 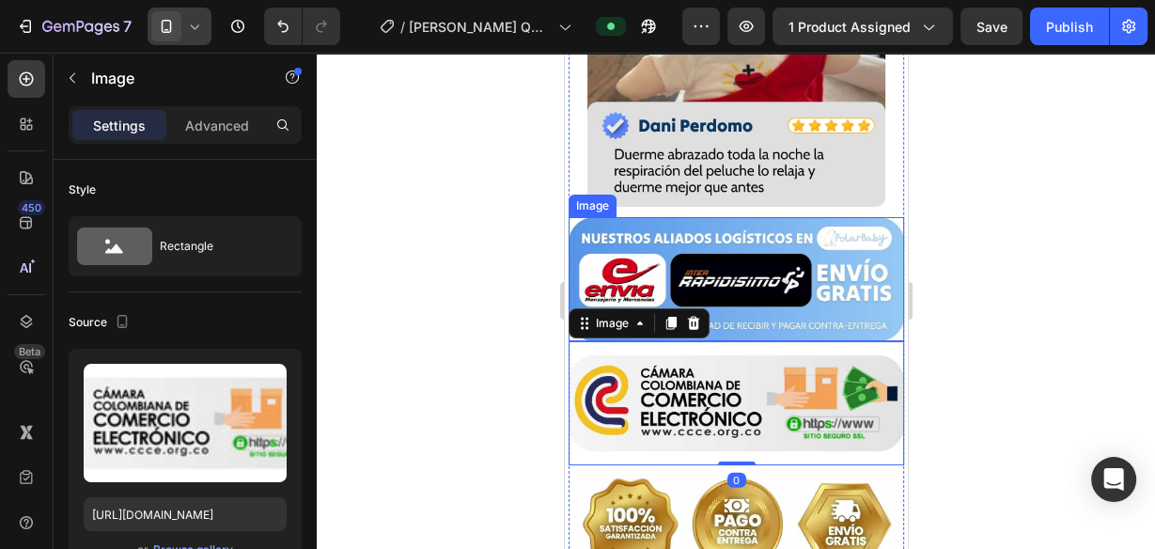 What do you see at coordinates (73, 26) in the screenshot?
I see `button: 7` at bounding box center [73, 26].